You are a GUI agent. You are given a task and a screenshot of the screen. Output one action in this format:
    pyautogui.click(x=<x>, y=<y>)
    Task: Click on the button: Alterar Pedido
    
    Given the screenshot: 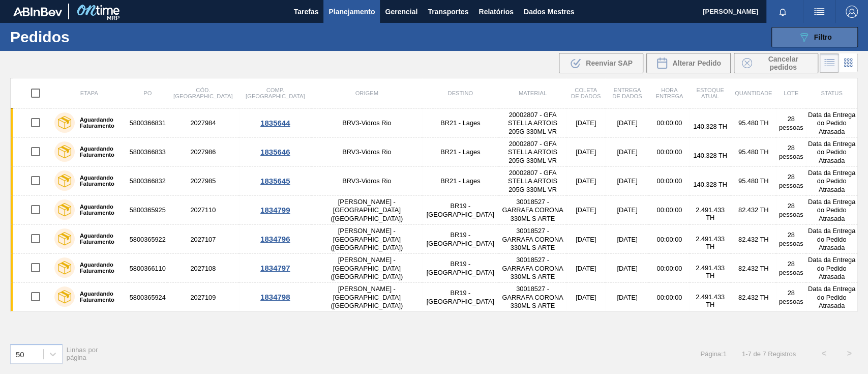 What is the action you would take?
    pyautogui.click(x=688, y=63)
    